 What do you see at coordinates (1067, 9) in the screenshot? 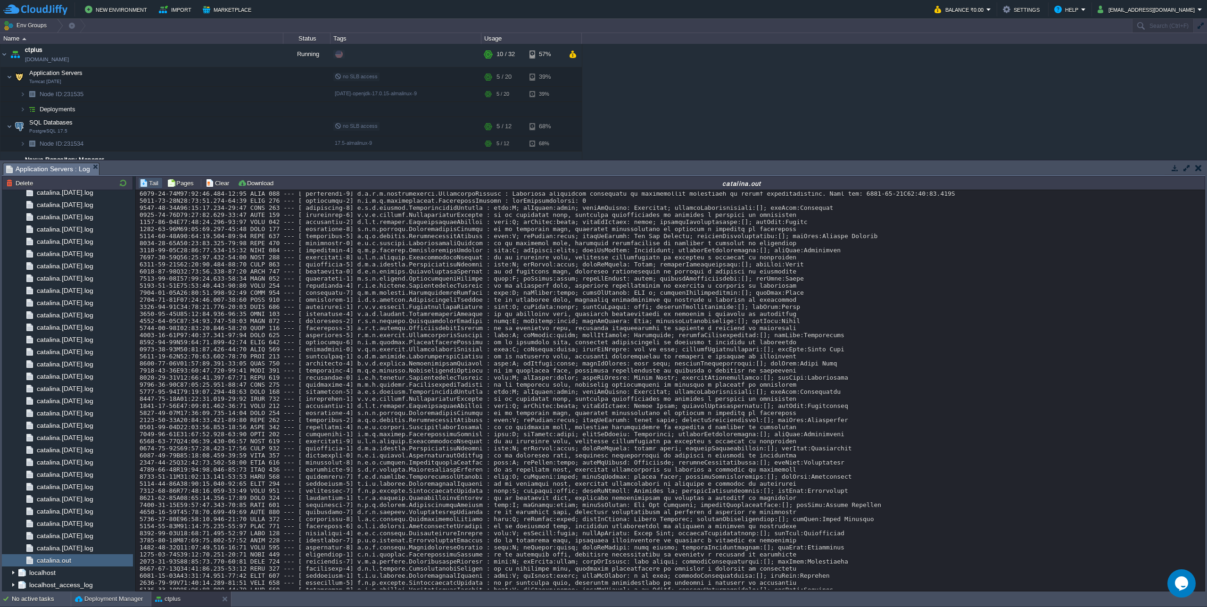
I see `button: Help` at bounding box center [1067, 9].